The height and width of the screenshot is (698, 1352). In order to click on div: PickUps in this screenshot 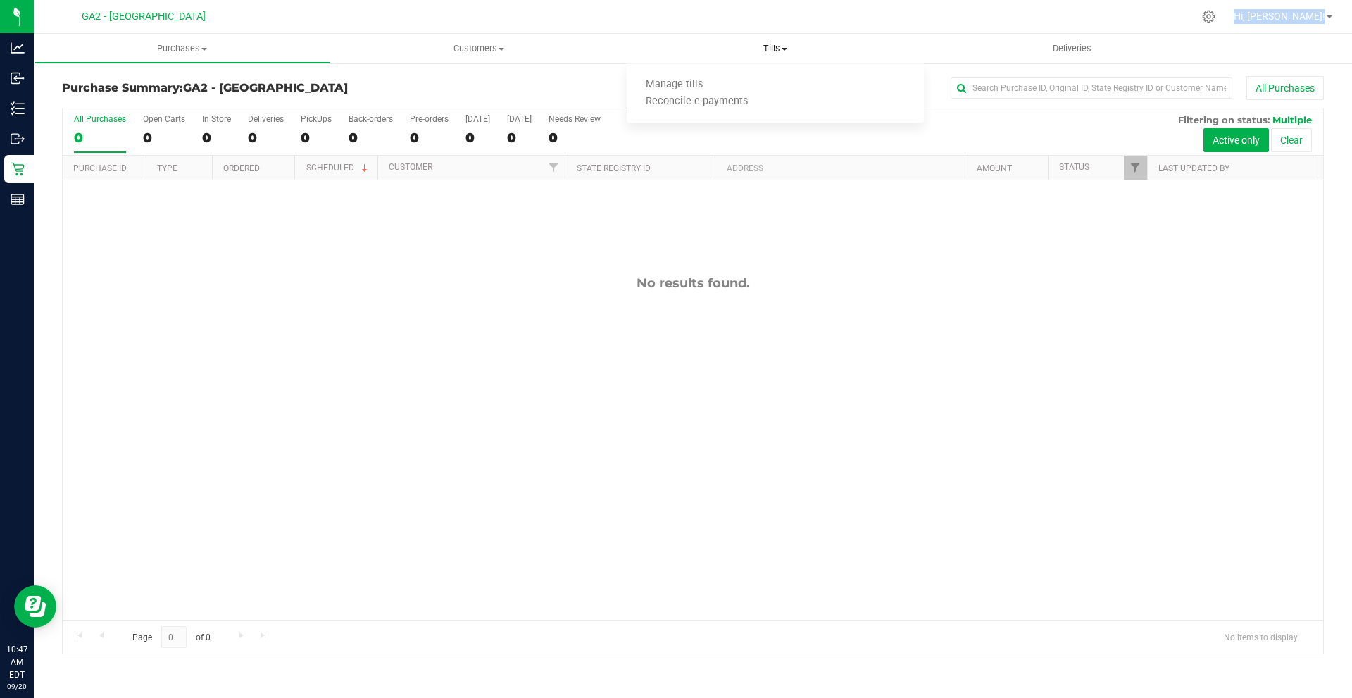, I will do `click(316, 119)`.